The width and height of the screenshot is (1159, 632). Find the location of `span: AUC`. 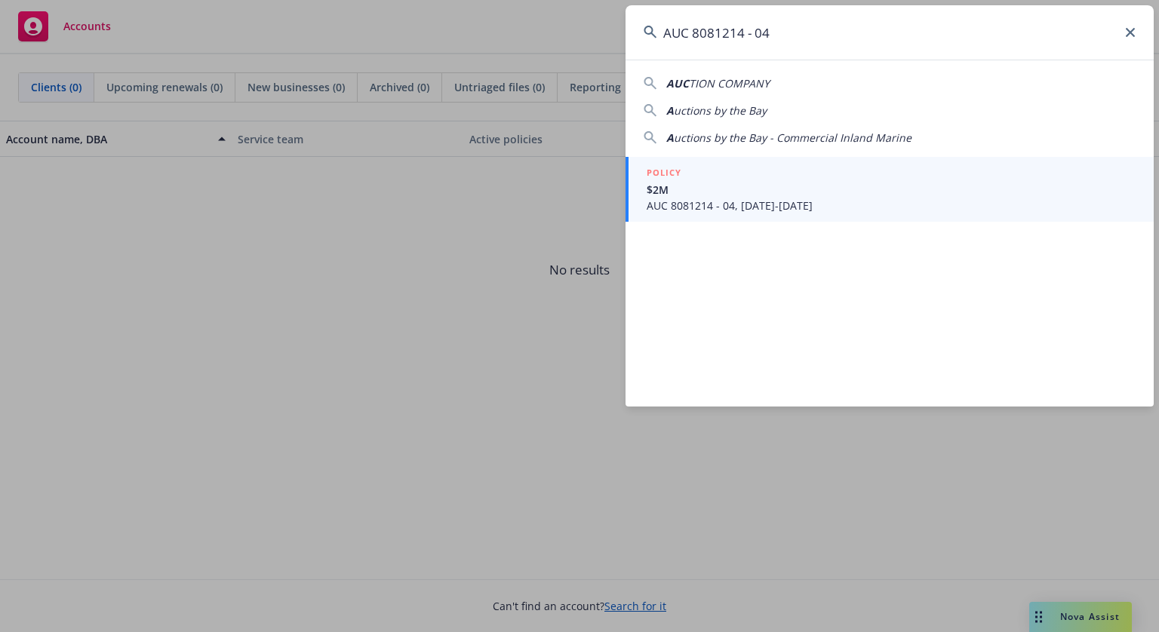

span: AUC is located at coordinates (678, 83).